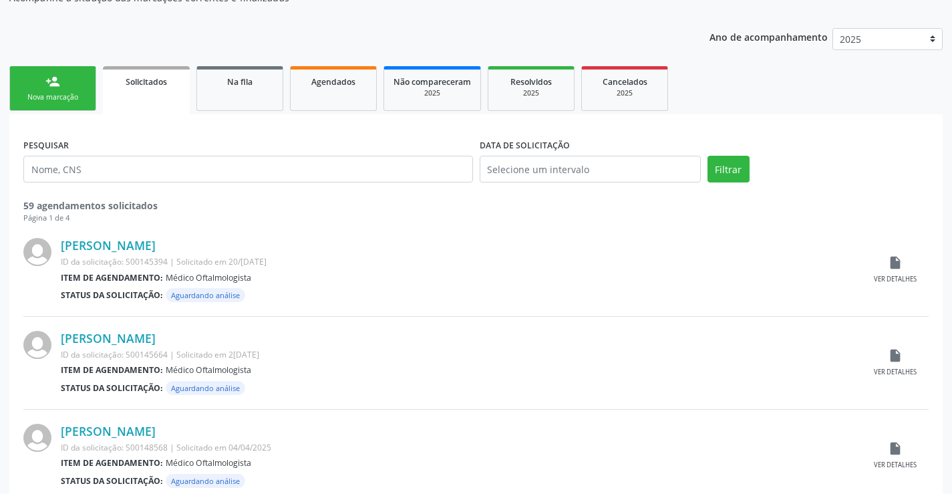 Image resolution: width=952 pixels, height=494 pixels. What do you see at coordinates (625, 82) in the screenshot?
I see `span: Cancelados` at bounding box center [625, 82].